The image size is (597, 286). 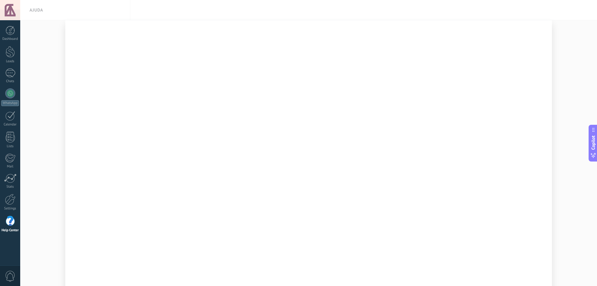 What do you see at coordinates (594, 142) in the screenshot?
I see `span: Copilot` at bounding box center [594, 142].